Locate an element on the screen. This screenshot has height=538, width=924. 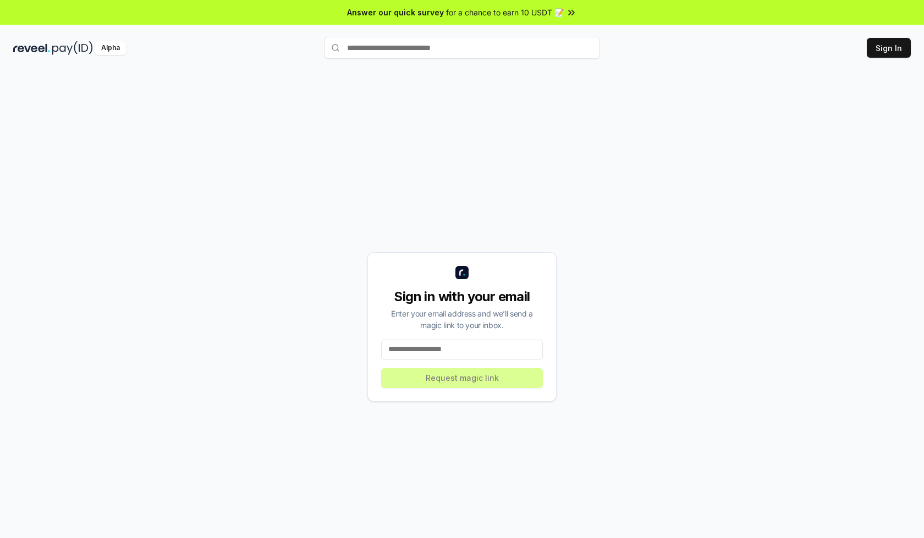
span: Answer our quick survey is located at coordinates (395, 12).